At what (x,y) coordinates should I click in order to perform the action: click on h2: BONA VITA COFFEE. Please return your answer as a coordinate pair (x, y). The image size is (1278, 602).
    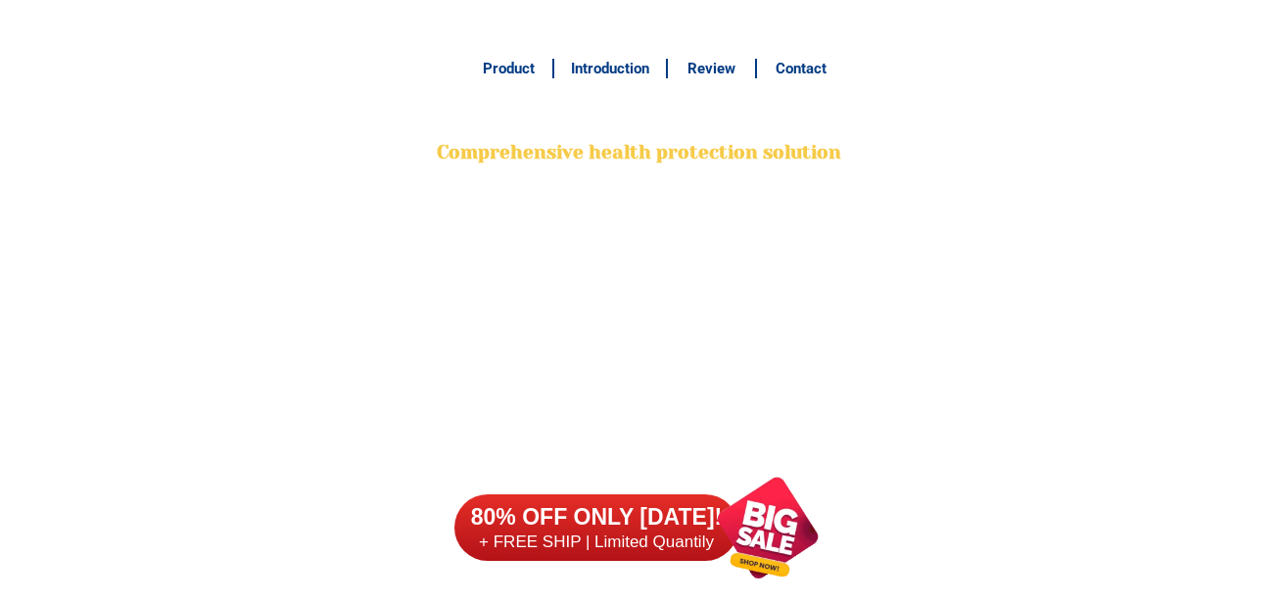
    Looking at the image, I should click on (640, 117).